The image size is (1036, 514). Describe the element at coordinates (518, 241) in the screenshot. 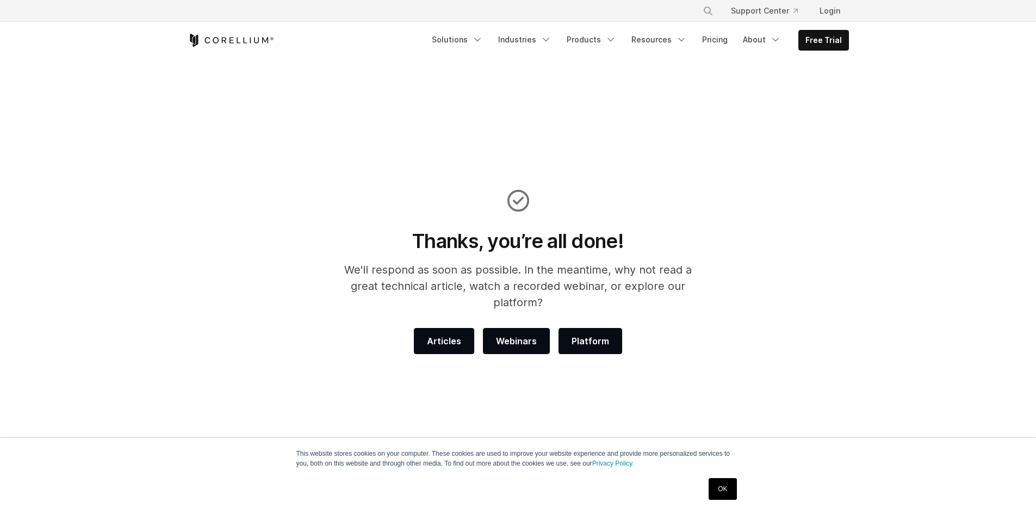

I see `h1: Thanks, you’re all done!` at that location.